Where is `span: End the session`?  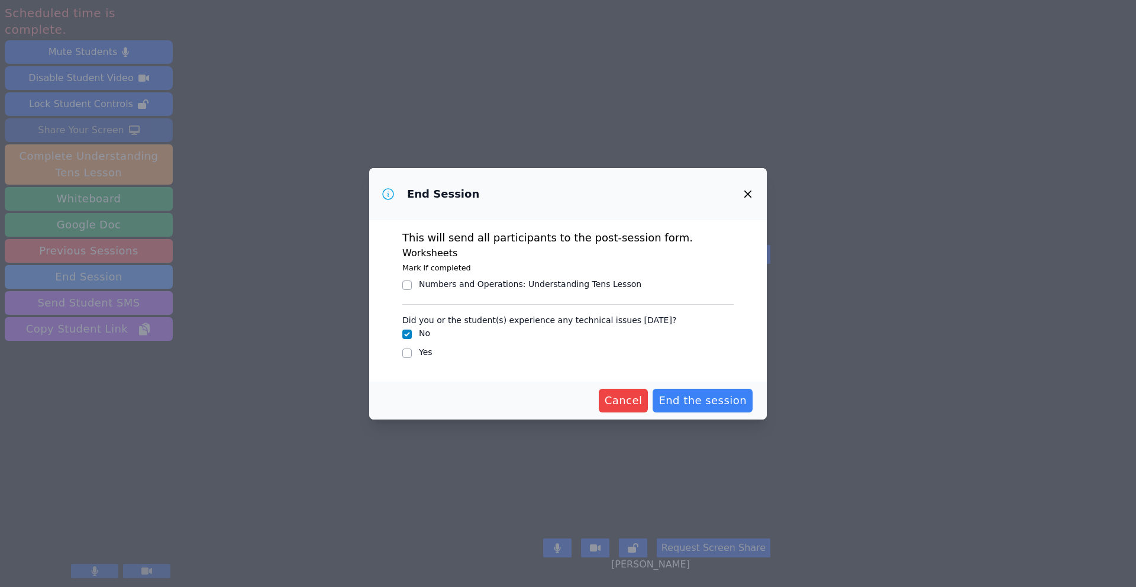 span: End the session is located at coordinates (703, 401).